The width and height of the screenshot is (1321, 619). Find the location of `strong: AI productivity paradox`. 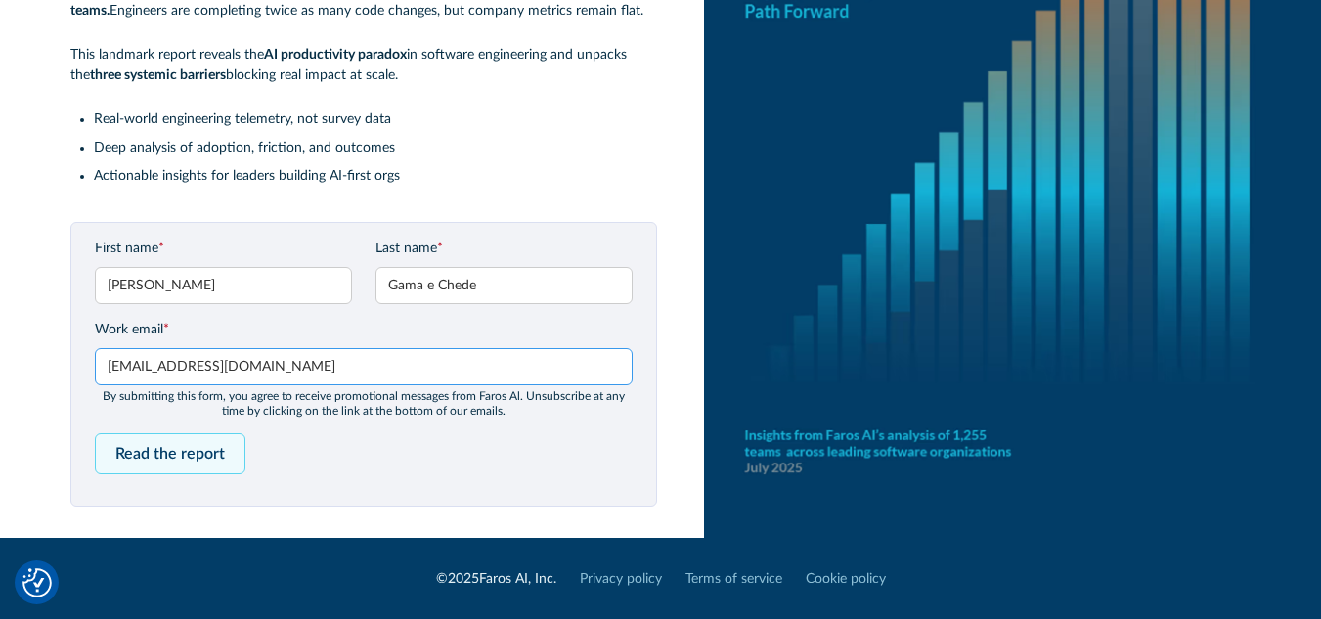

strong: AI productivity paradox is located at coordinates (335, 55).